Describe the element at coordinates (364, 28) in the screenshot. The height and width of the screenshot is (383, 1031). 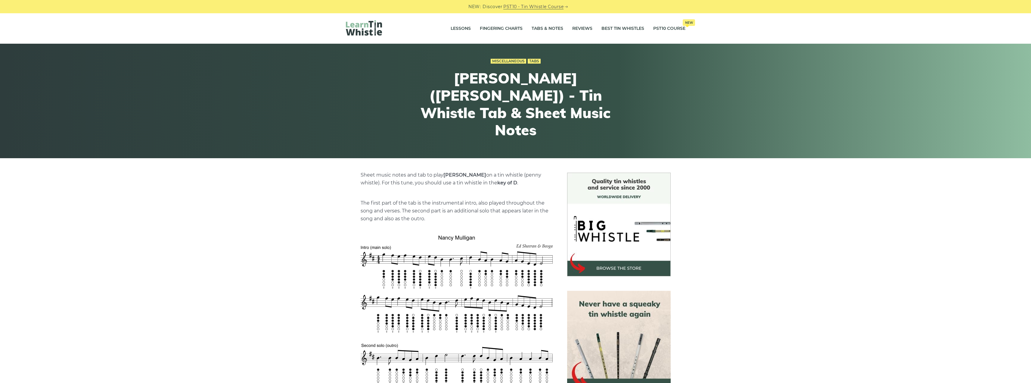
I see `img: LearnTinWhistle.com` at that location.